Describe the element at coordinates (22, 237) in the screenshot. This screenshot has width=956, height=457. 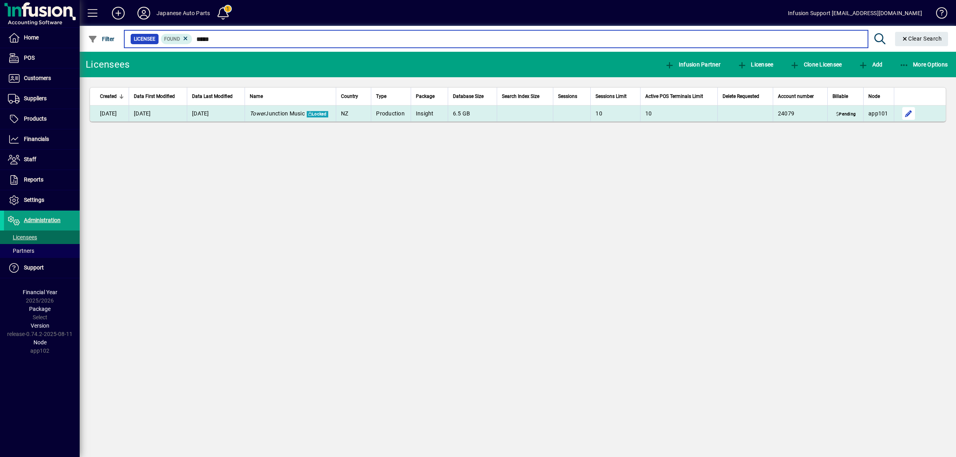
I see `span: Licensees` at that location.